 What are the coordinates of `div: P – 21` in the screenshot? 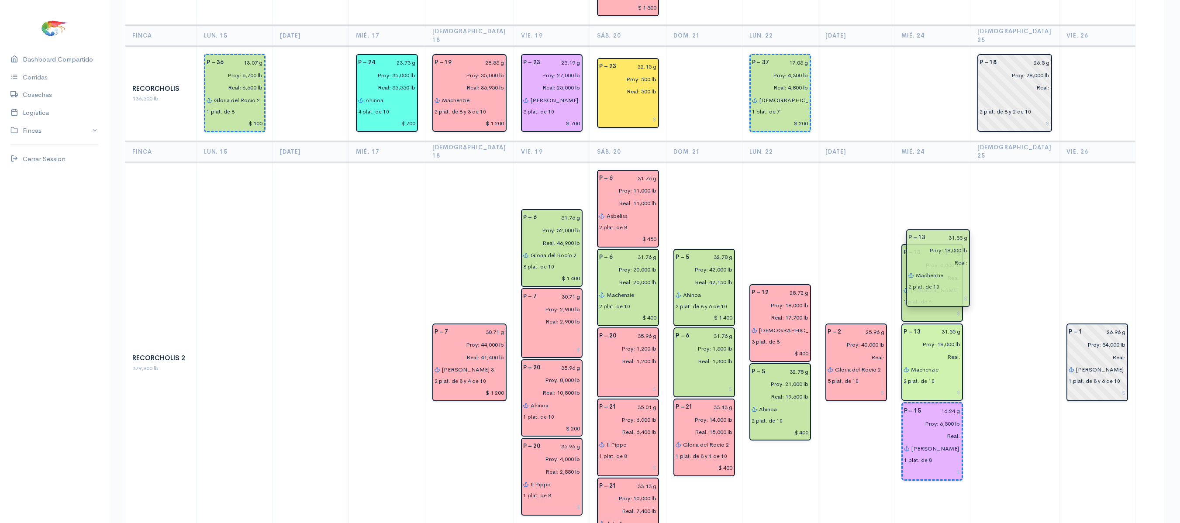 It's located at (684, 407).